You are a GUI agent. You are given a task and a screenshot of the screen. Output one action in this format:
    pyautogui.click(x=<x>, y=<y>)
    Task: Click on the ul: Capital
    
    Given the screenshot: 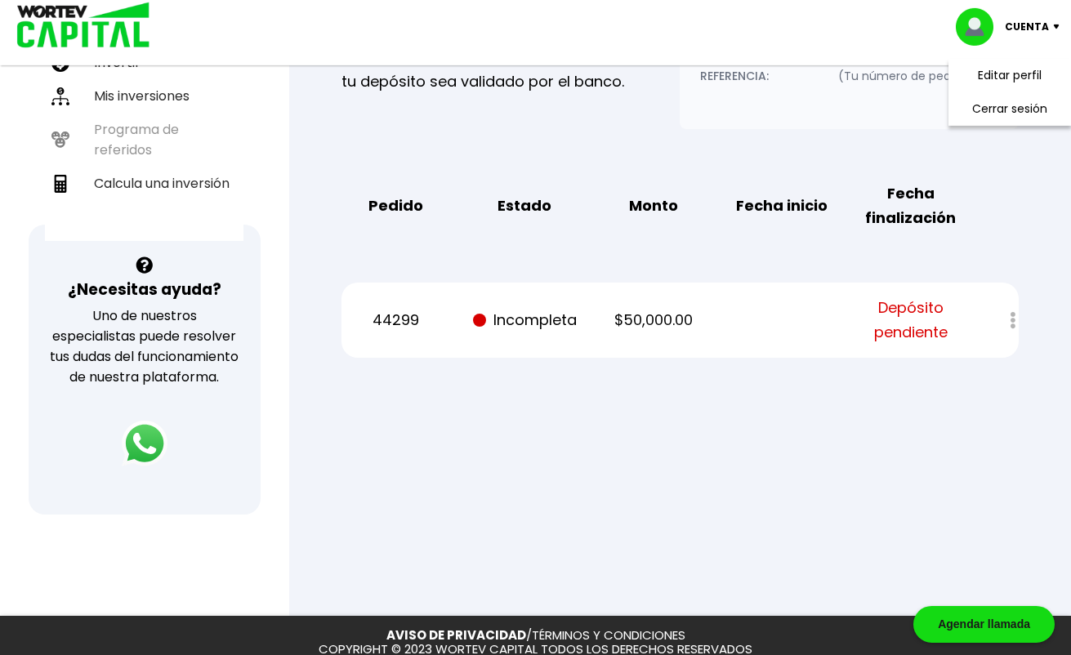 What is the action you would take?
    pyautogui.click(x=144, y=121)
    